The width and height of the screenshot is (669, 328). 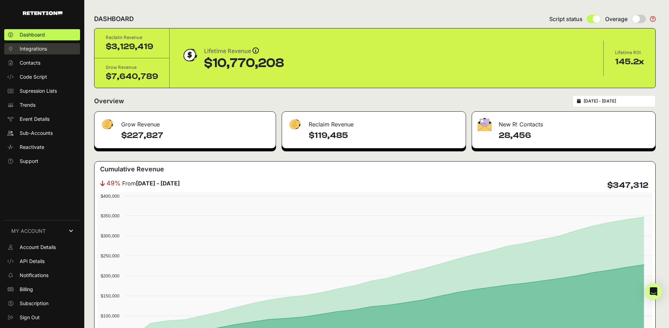 What do you see at coordinates (42, 147) in the screenshot?
I see `a: Reactivate` at bounding box center [42, 147].